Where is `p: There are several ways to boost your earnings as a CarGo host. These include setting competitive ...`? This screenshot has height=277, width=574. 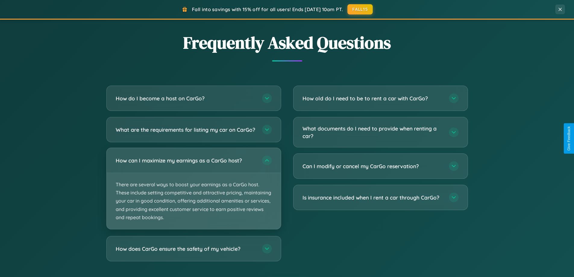
p: There are several ways to boost your earnings as a CarGo host. These include setting competitive ... is located at coordinates (194, 201).